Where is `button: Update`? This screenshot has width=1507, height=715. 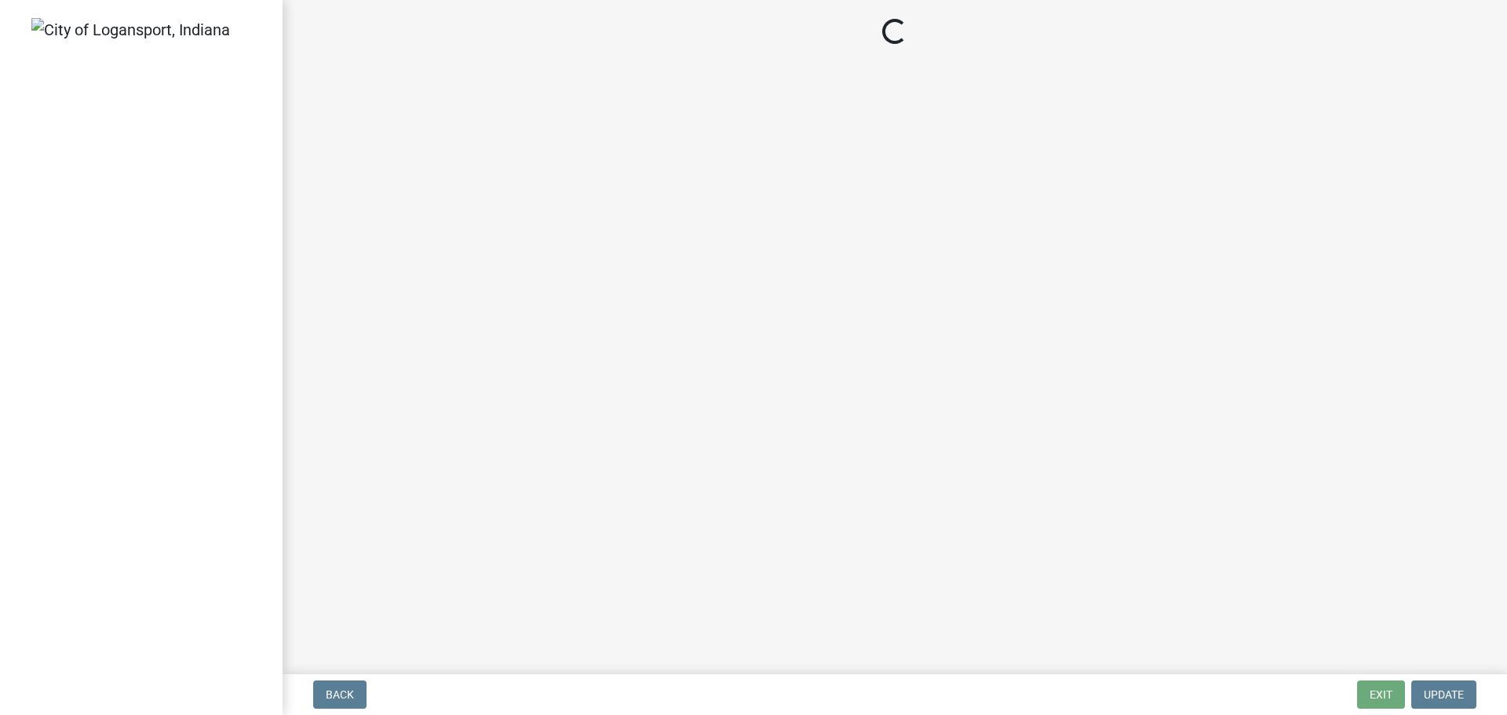 button: Update is located at coordinates (1443, 695).